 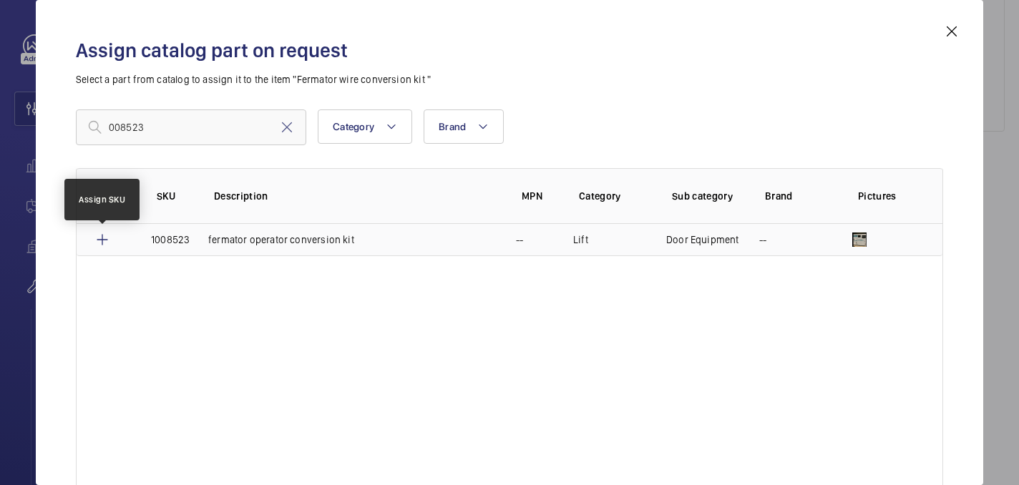 What do you see at coordinates (174, 196) in the screenshot?
I see `p: SKU` at bounding box center [174, 196].